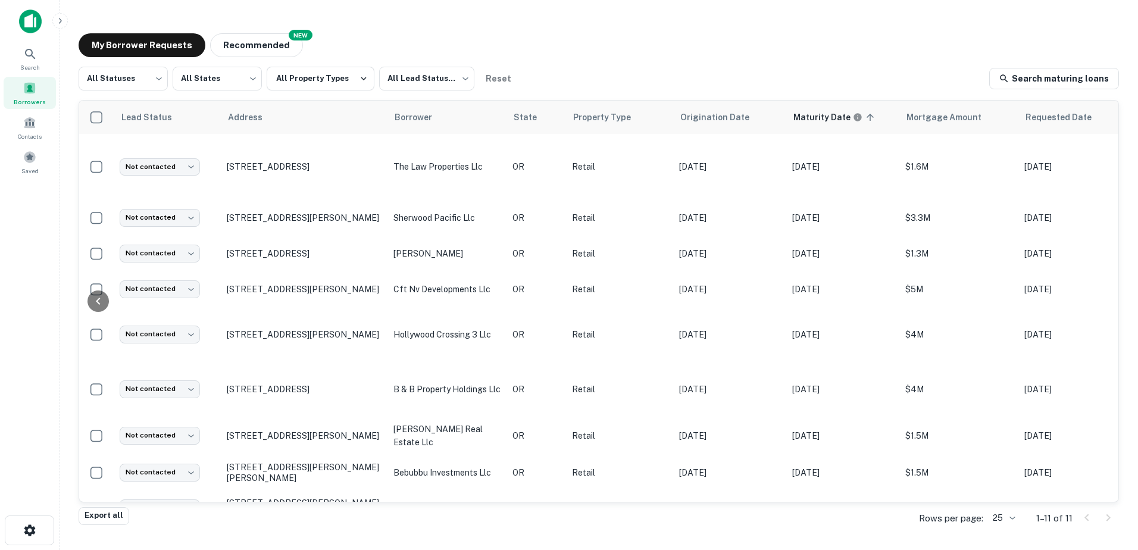 The height and width of the screenshot is (550, 1138). I want to click on p: the law properties llc, so click(447, 167).